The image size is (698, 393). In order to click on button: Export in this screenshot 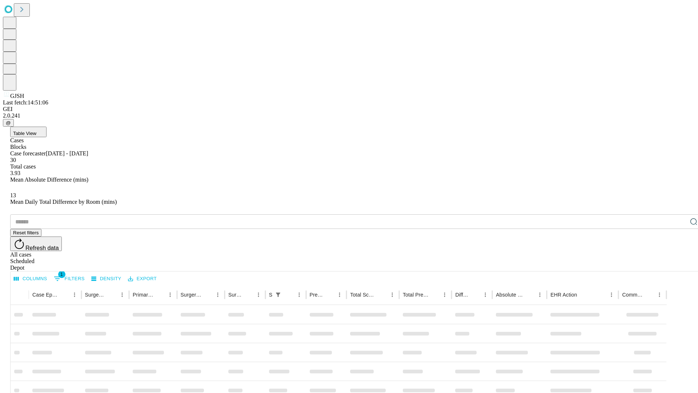, I will do `click(142, 279)`.